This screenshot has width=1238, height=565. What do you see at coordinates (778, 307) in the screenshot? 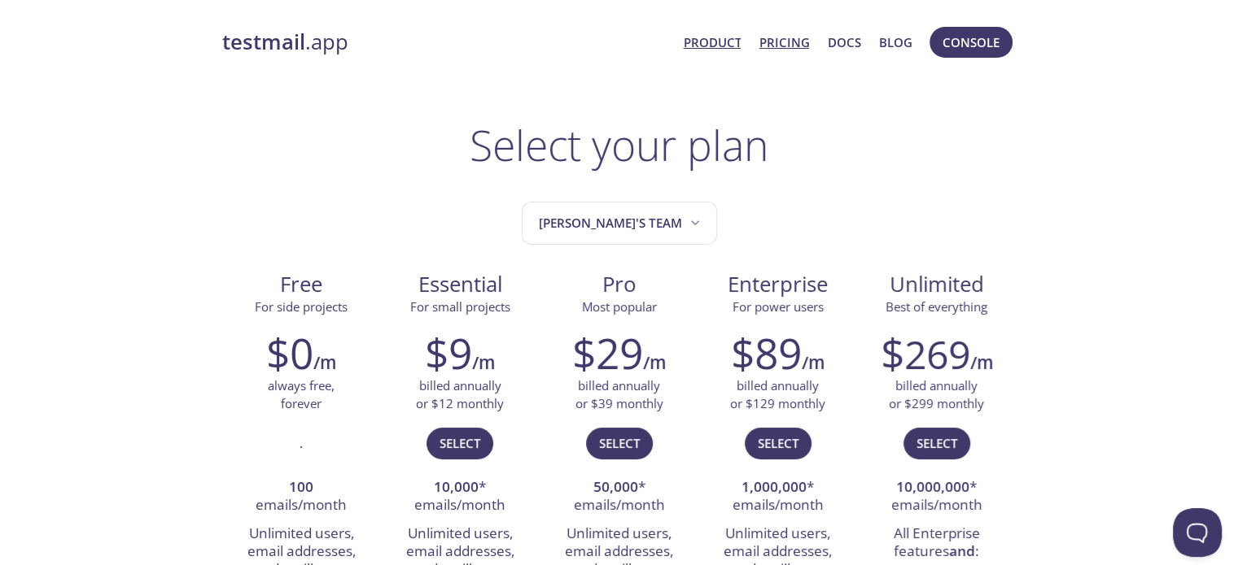
I see `span: For power users` at bounding box center [778, 307].